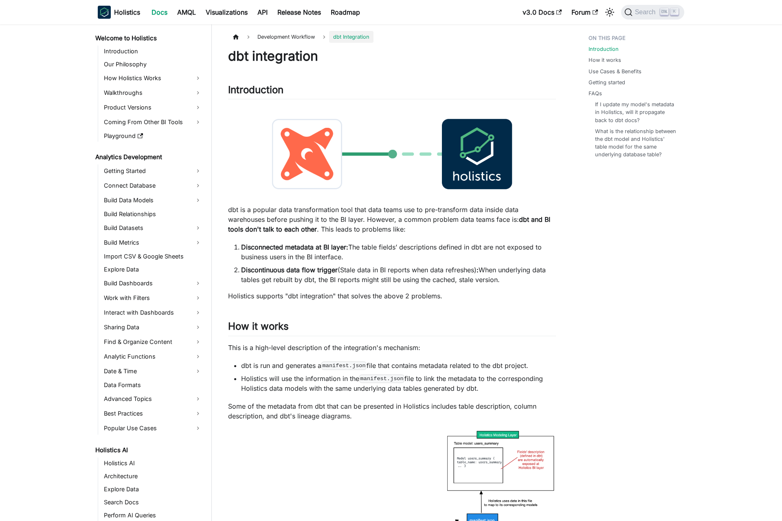 Image resolution: width=782 pixels, height=521 pixels. Describe the element at coordinates (392, 220) in the screenshot. I see `p: dbt is a popular data transformation tool that data teams use to pre-transform data inside data w...` at that location.